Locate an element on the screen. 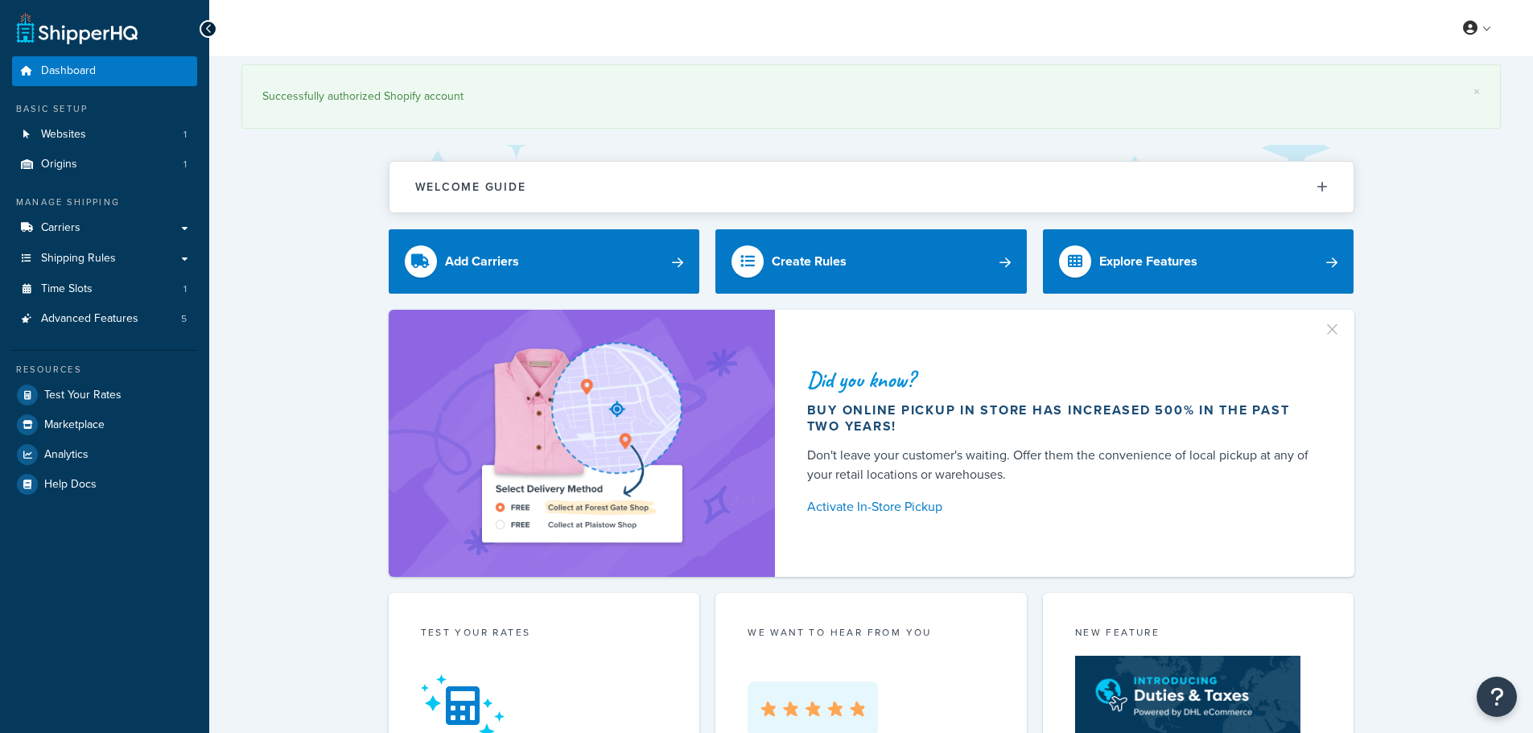  div: Basic Setup is located at coordinates (105, 109).